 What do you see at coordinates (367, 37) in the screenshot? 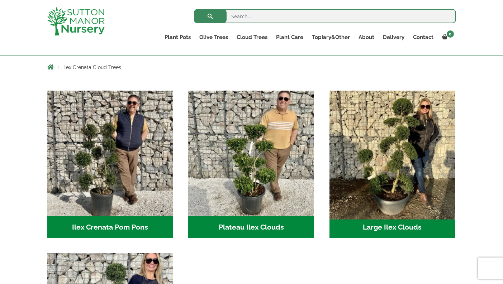
I see `a: About` at bounding box center [367, 37].